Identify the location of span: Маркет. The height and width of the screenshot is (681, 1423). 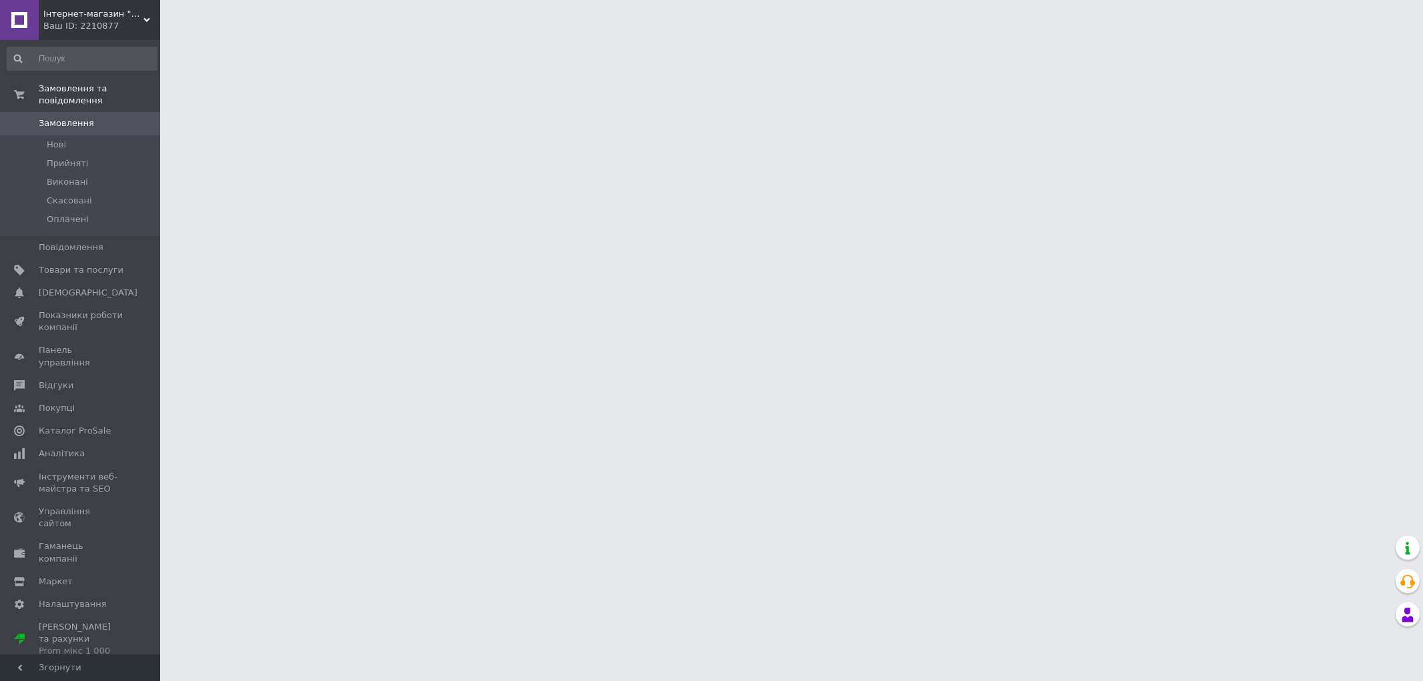
(55, 582).